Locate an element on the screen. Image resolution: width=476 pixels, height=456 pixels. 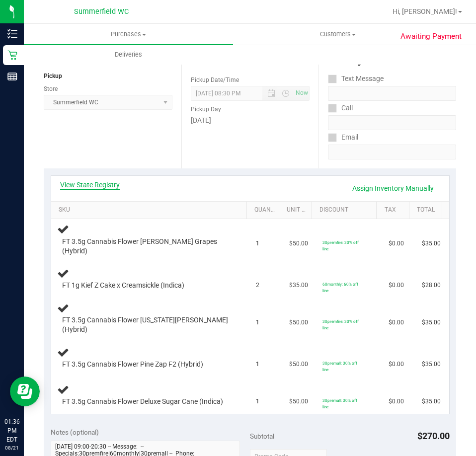
a: SKU is located at coordinates (150, 210).